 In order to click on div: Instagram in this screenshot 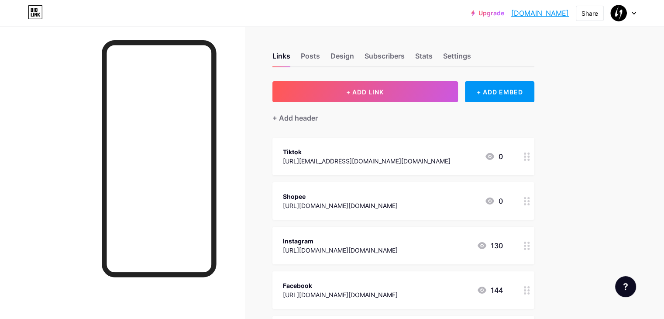, I will do `click(340, 241)`.